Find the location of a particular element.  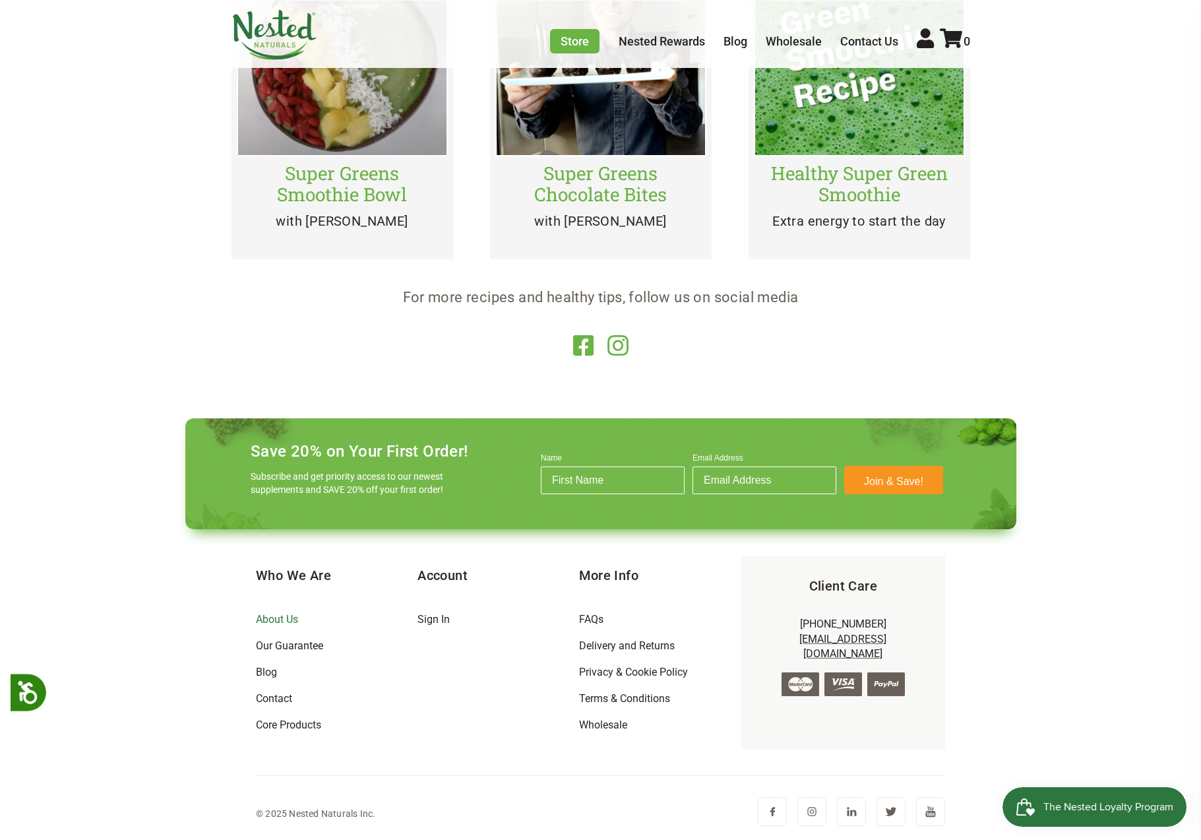

h5: More Info is located at coordinates (659, 575).